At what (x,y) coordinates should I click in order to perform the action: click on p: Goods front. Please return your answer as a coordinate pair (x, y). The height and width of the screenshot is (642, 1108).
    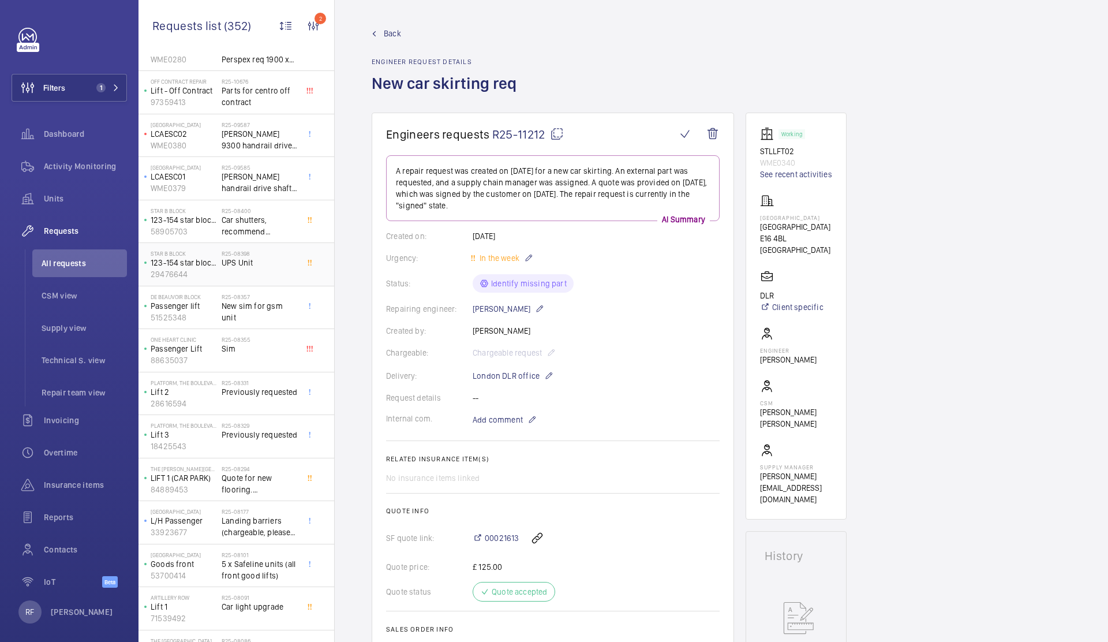
    Looking at the image, I should click on (184, 564).